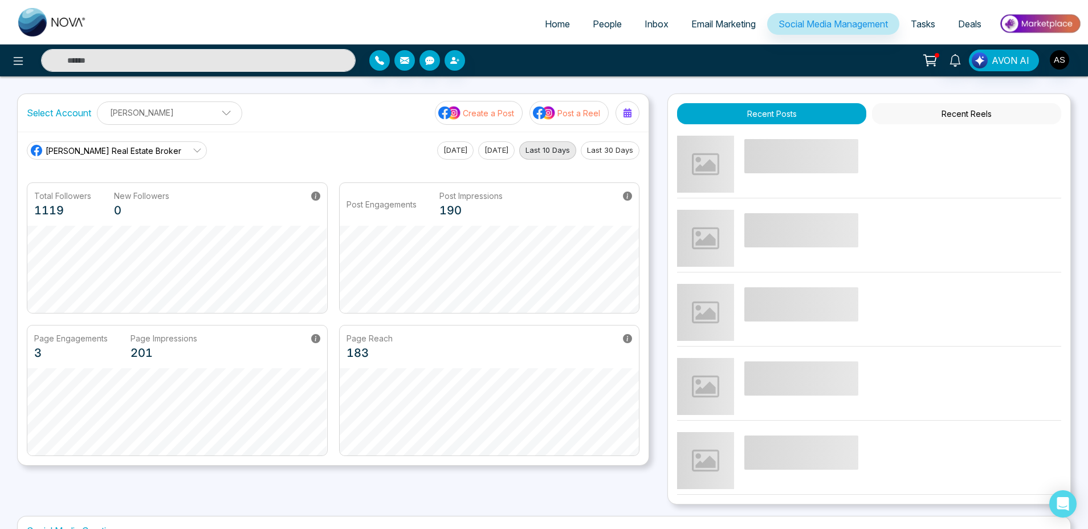  Describe the element at coordinates (71, 353) in the screenshot. I see `p: 3` at that location.